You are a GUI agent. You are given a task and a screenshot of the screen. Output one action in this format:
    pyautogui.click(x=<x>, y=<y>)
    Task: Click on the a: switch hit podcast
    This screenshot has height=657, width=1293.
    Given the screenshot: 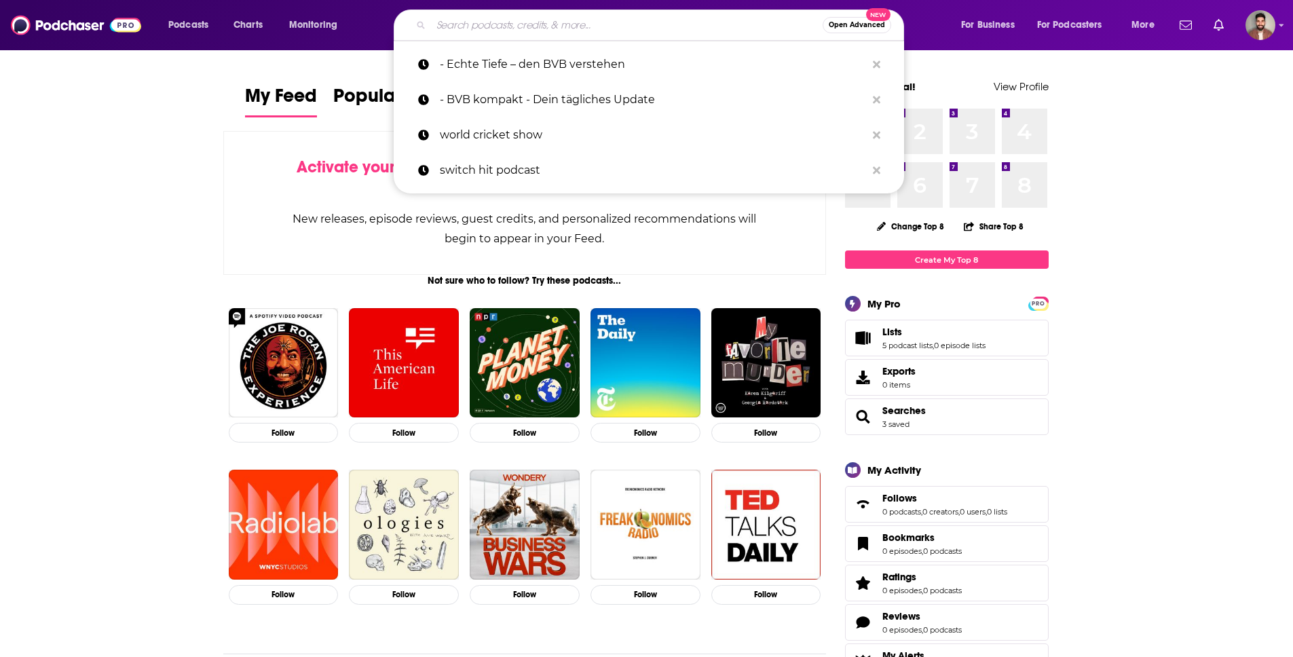 What is the action you would take?
    pyautogui.click(x=649, y=170)
    